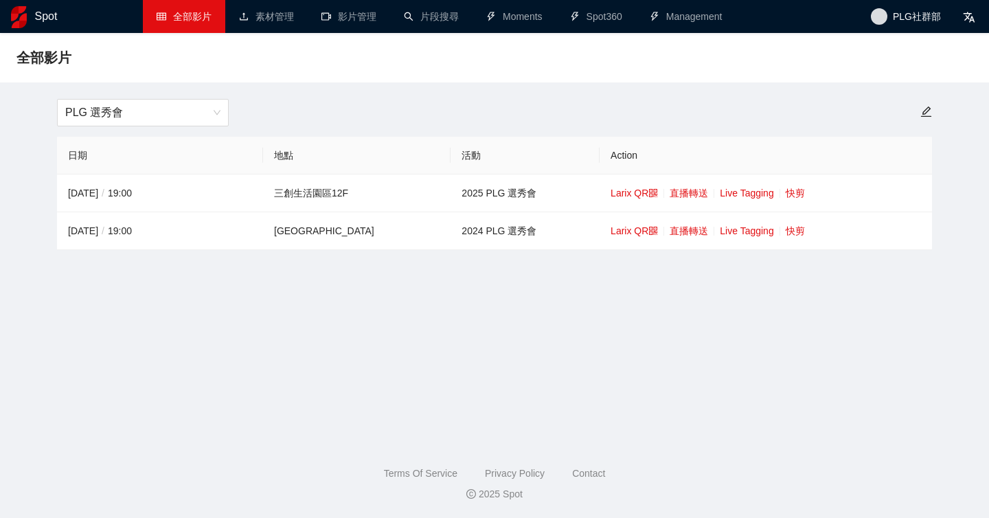 The image size is (989, 518). What do you see at coordinates (765, 155) in the screenshot?
I see `th: Action` at bounding box center [765, 155].